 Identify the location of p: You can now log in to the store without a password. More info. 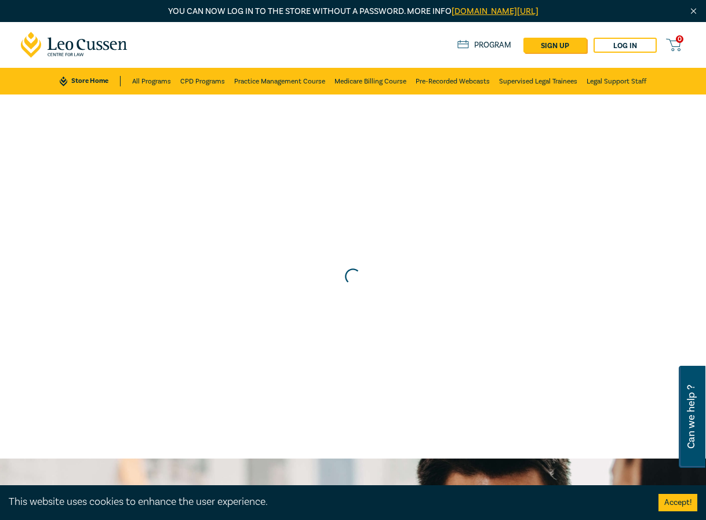
(353, 12).